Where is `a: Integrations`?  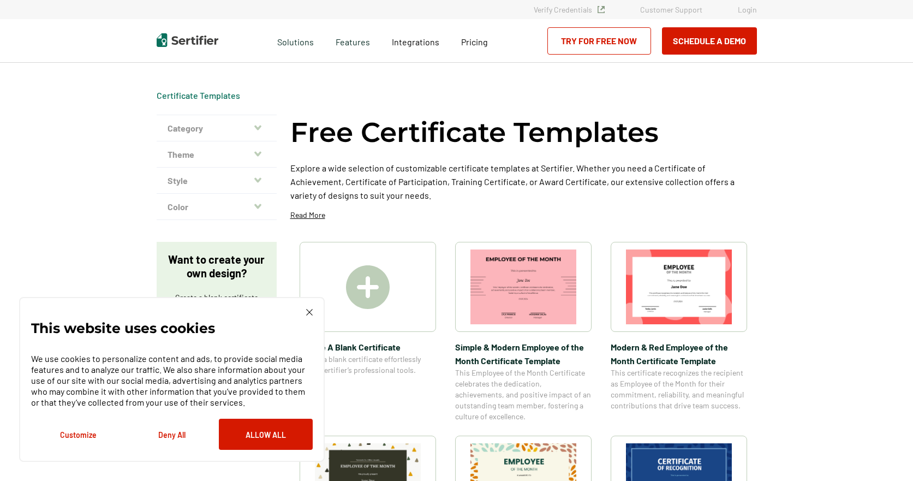
a: Integrations is located at coordinates (415, 40).